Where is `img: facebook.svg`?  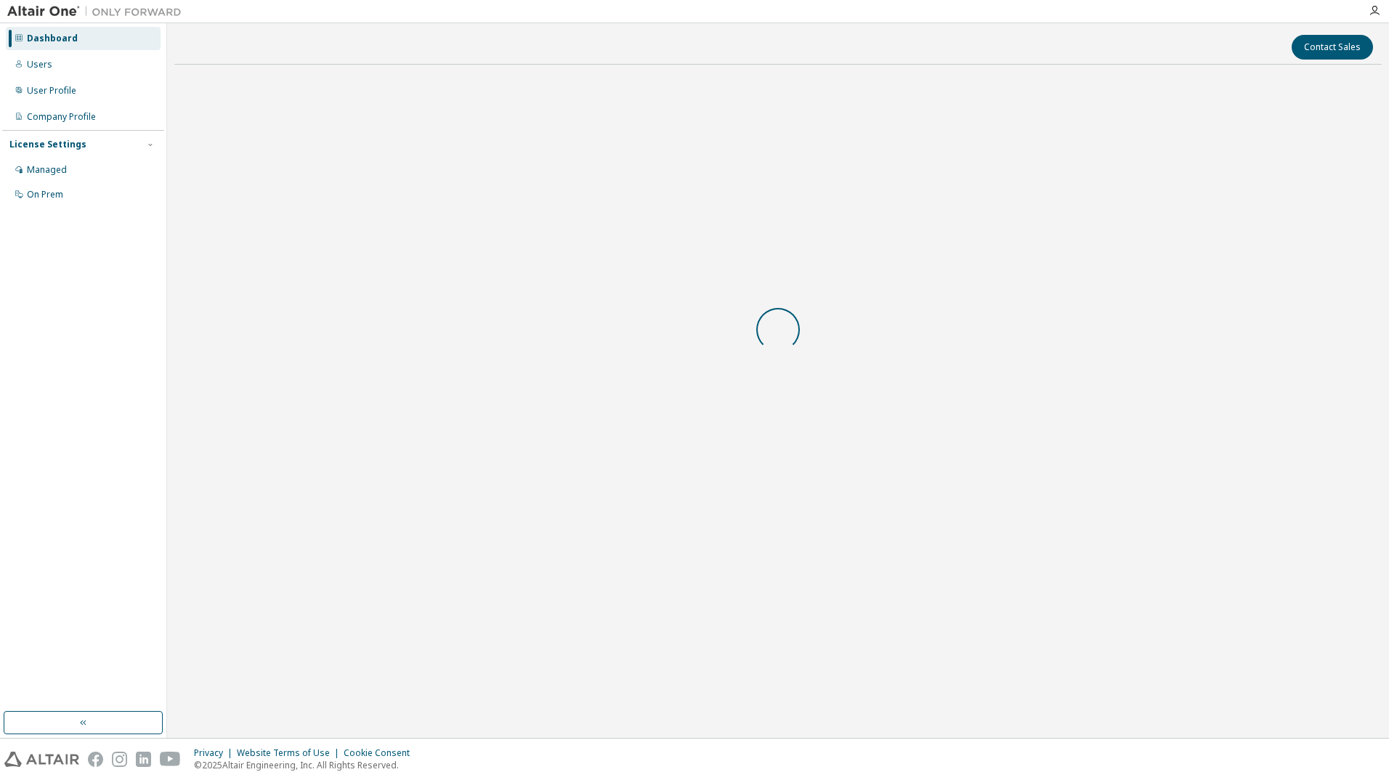
img: facebook.svg is located at coordinates (95, 759).